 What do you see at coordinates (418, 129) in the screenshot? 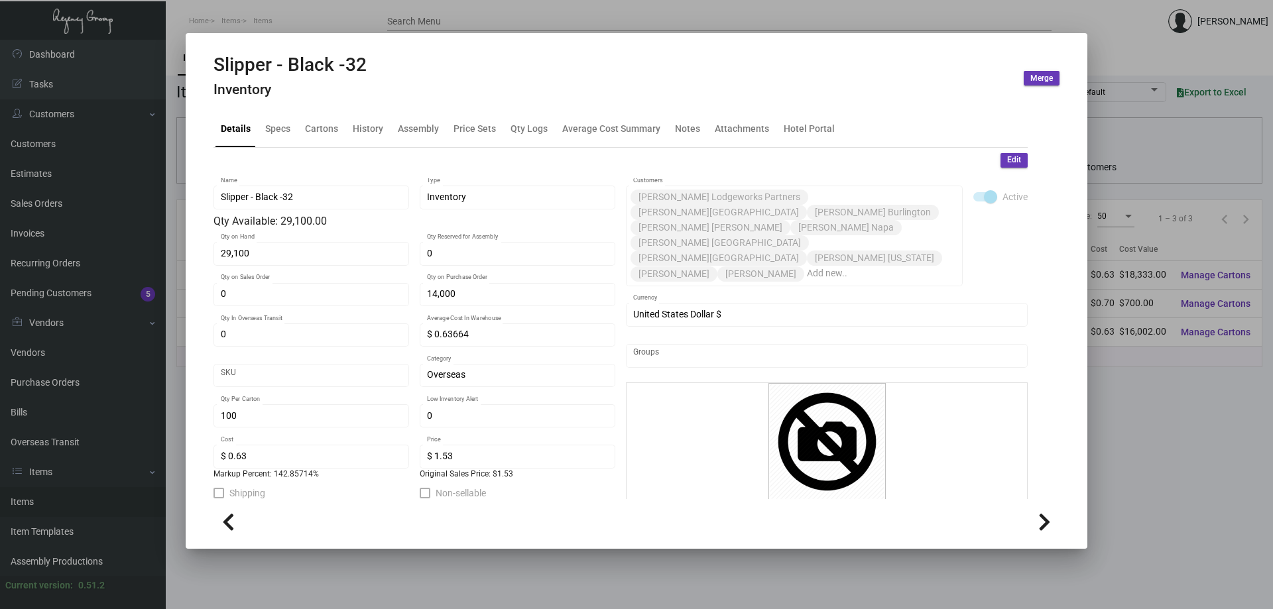
I see `div: Assembly` at bounding box center [418, 129].